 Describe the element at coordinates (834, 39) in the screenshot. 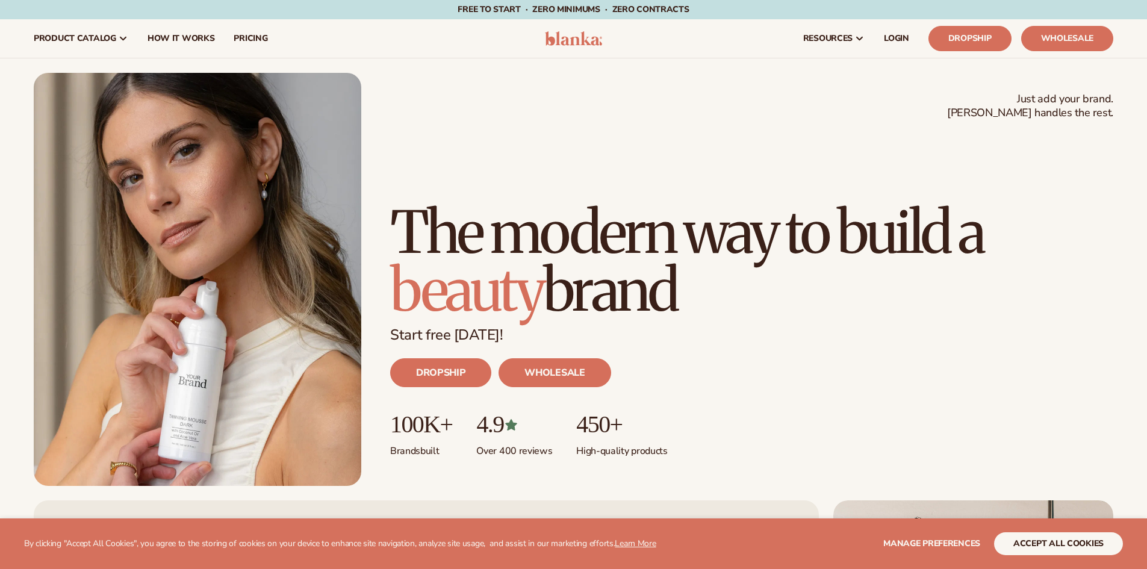

I see `a: resources` at that location.